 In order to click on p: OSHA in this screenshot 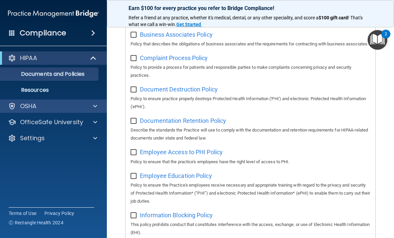, I will do `click(28, 106)`.